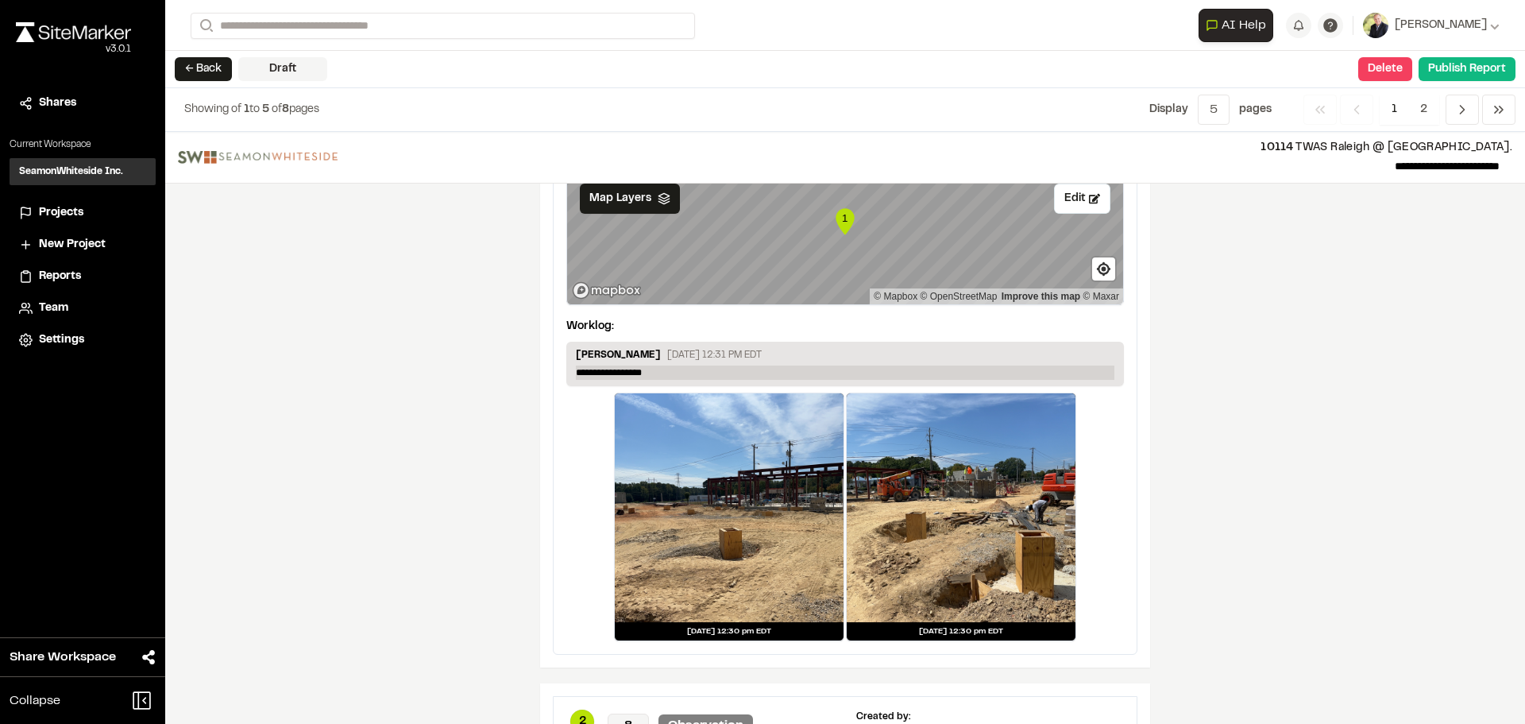 The width and height of the screenshot is (1525, 724). What do you see at coordinates (283, 69) in the screenshot?
I see `div: Draft` at bounding box center [283, 69].